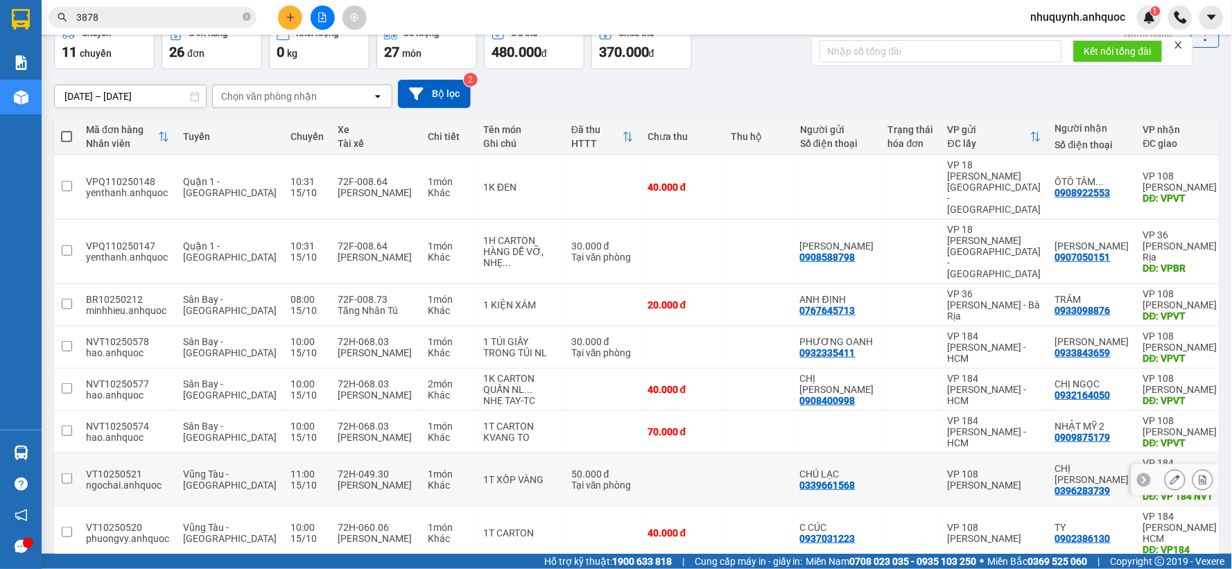 The height and width of the screenshot is (569, 1232). I want to click on span: đ, so click(544, 53).